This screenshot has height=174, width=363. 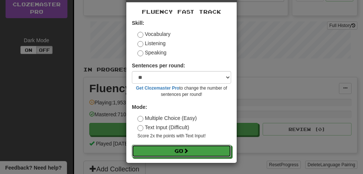 I want to click on label: Multiple Choice (Easy), so click(x=167, y=118).